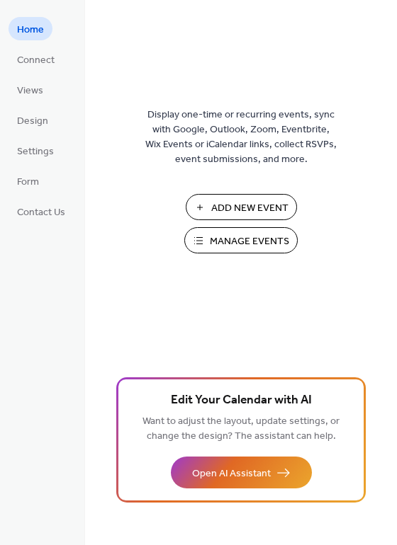 The width and height of the screenshot is (397, 545). Describe the element at coordinates (241, 240) in the screenshot. I see `button: Manage Events` at that location.